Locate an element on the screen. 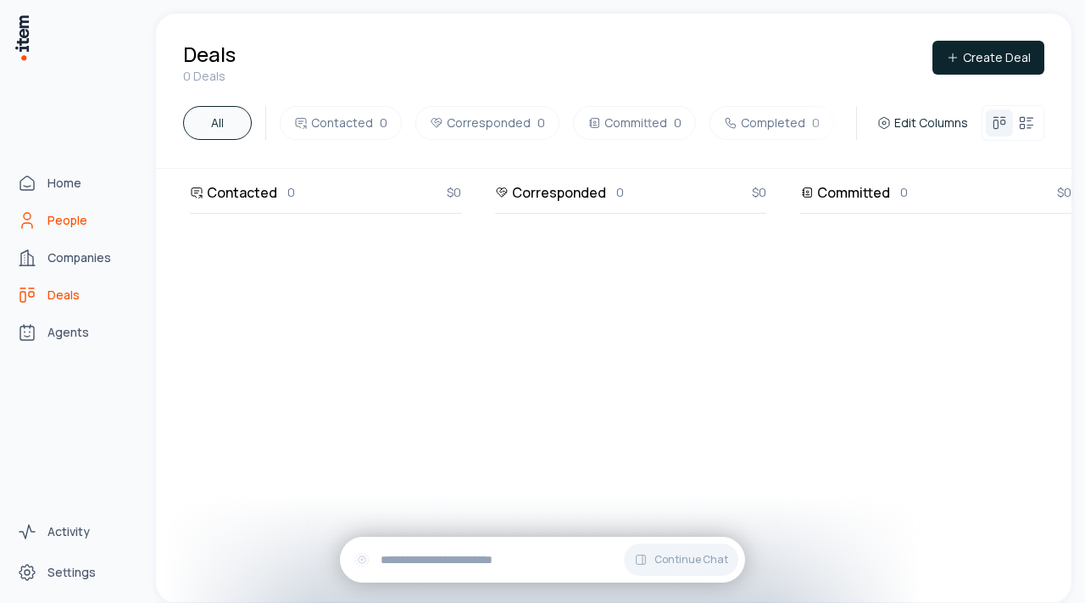  button: Contacted0 is located at coordinates (341, 123).